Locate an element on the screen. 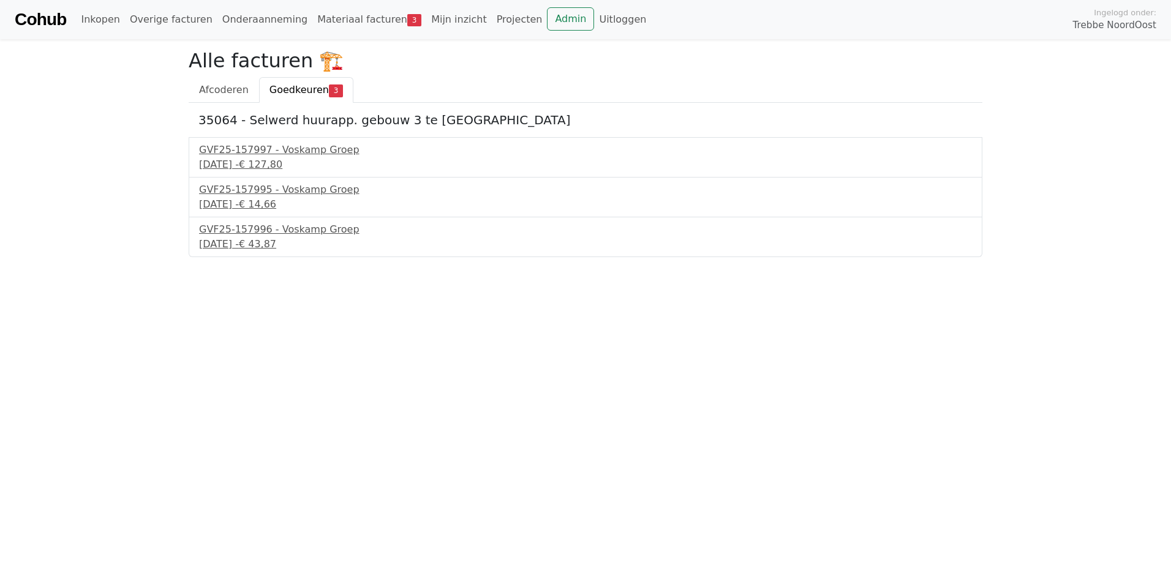  div: GVF25-157995 - Voskamp Groep is located at coordinates (585, 190).